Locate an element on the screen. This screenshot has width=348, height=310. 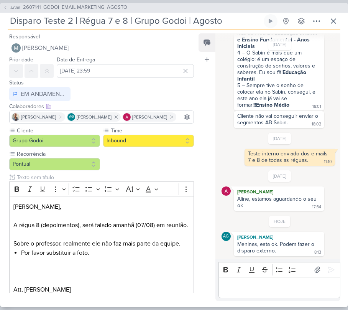
label: Cliente is located at coordinates (58, 130).